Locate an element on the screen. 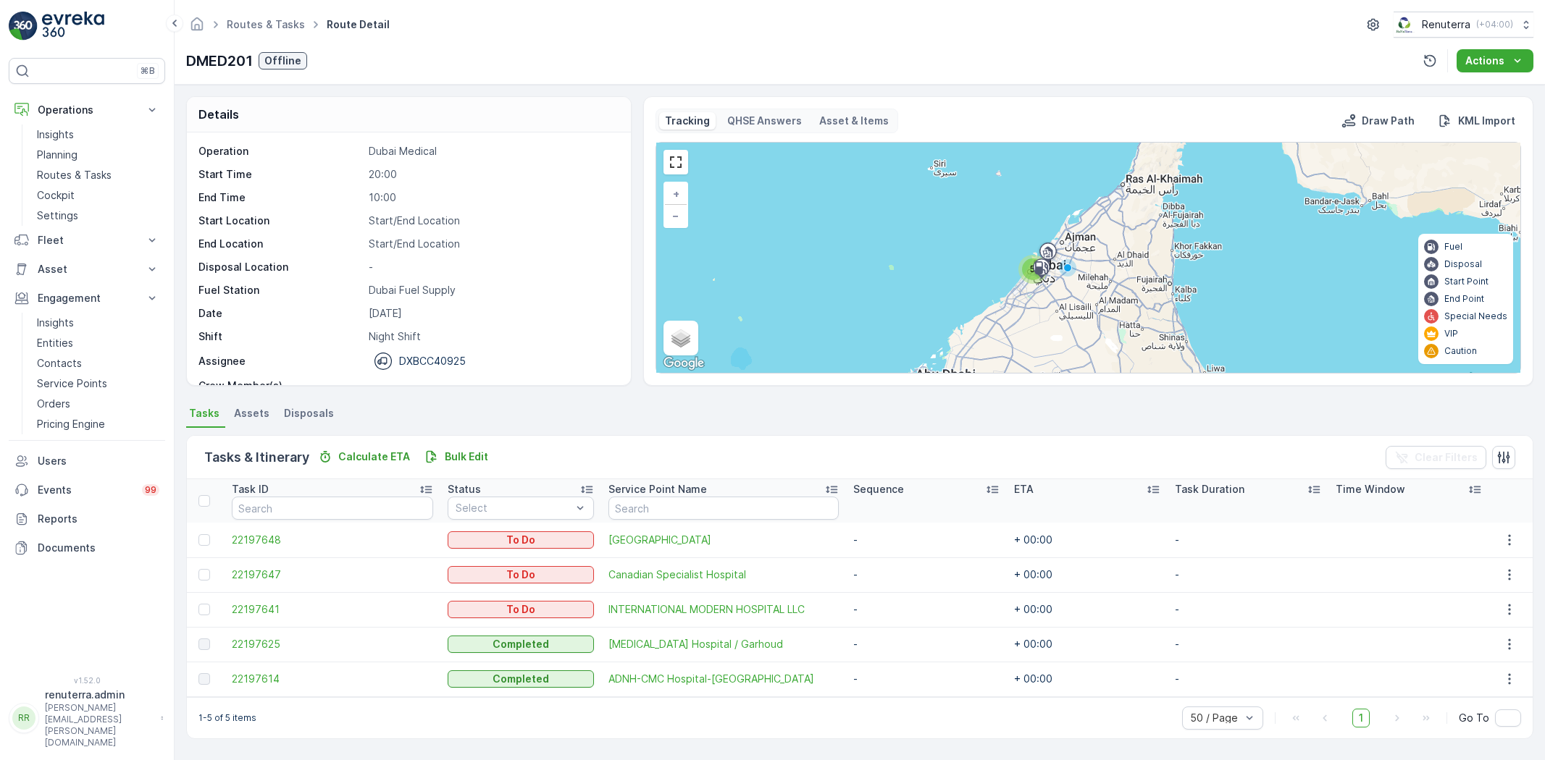 Image resolution: width=1545 pixels, height=760 pixels. span: Tasks is located at coordinates (204, 413).